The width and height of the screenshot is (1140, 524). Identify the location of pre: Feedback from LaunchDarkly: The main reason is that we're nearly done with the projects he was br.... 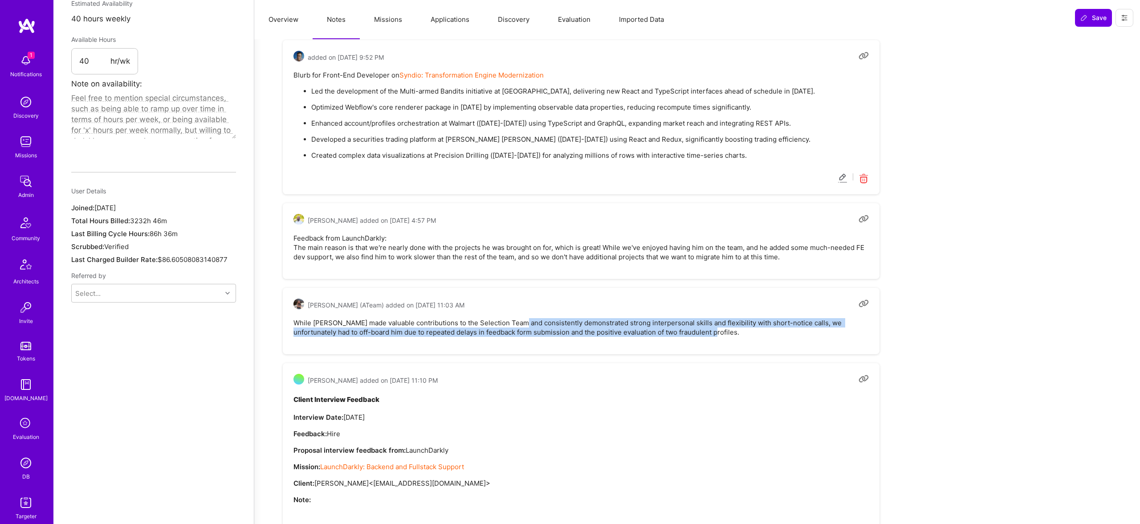
(581, 247).